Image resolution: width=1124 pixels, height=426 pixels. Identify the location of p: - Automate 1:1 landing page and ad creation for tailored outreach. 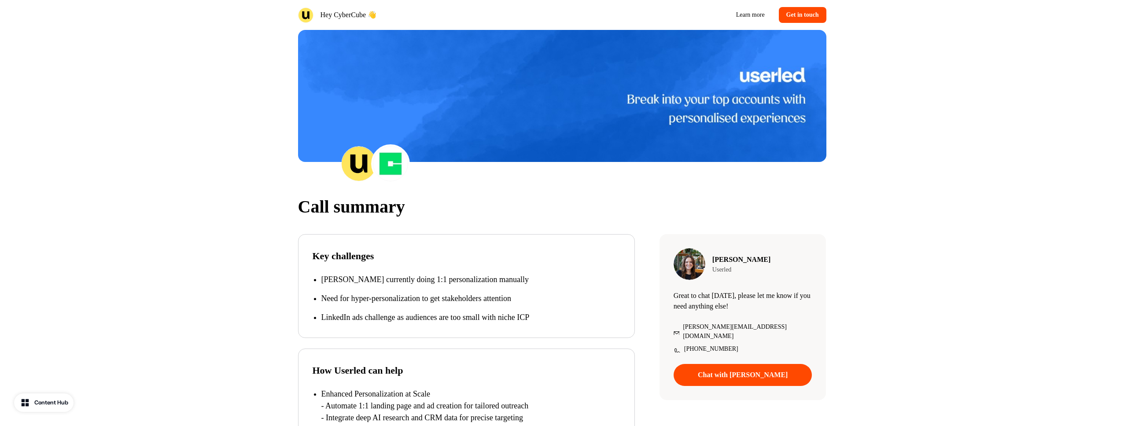
(470, 406).